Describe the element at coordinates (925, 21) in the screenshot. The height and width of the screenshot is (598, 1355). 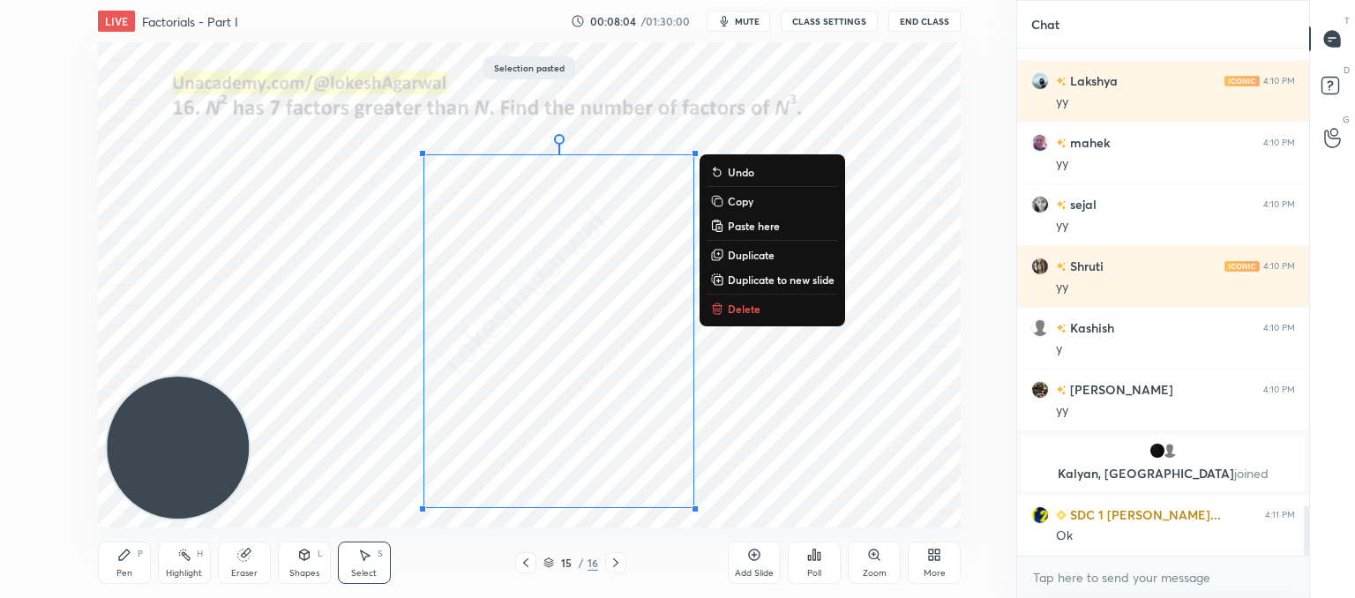
I see `button: End Class` at that location.